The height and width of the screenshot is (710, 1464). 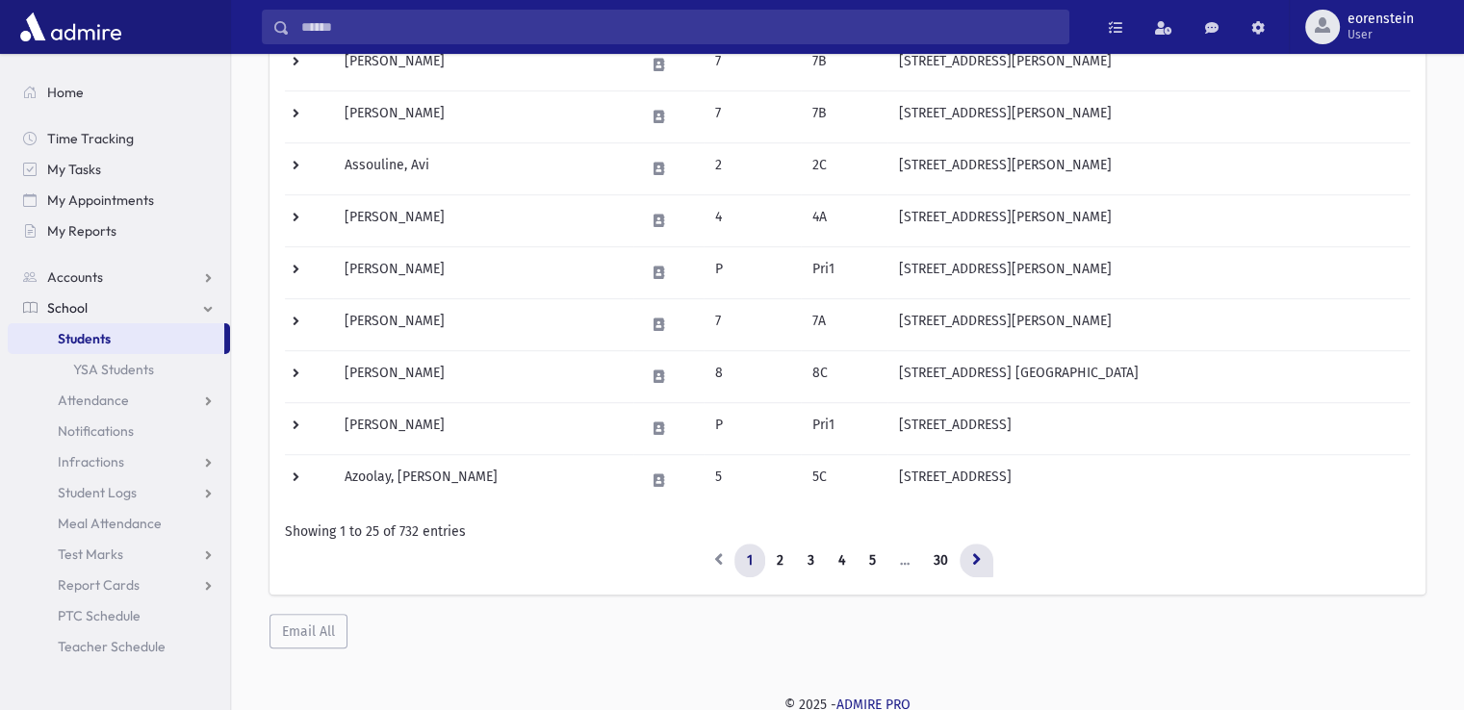 What do you see at coordinates (847, 531) in the screenshot?
I see `div: Showing 1 to 25 of 732 entries` at bounding box center [847, 531].